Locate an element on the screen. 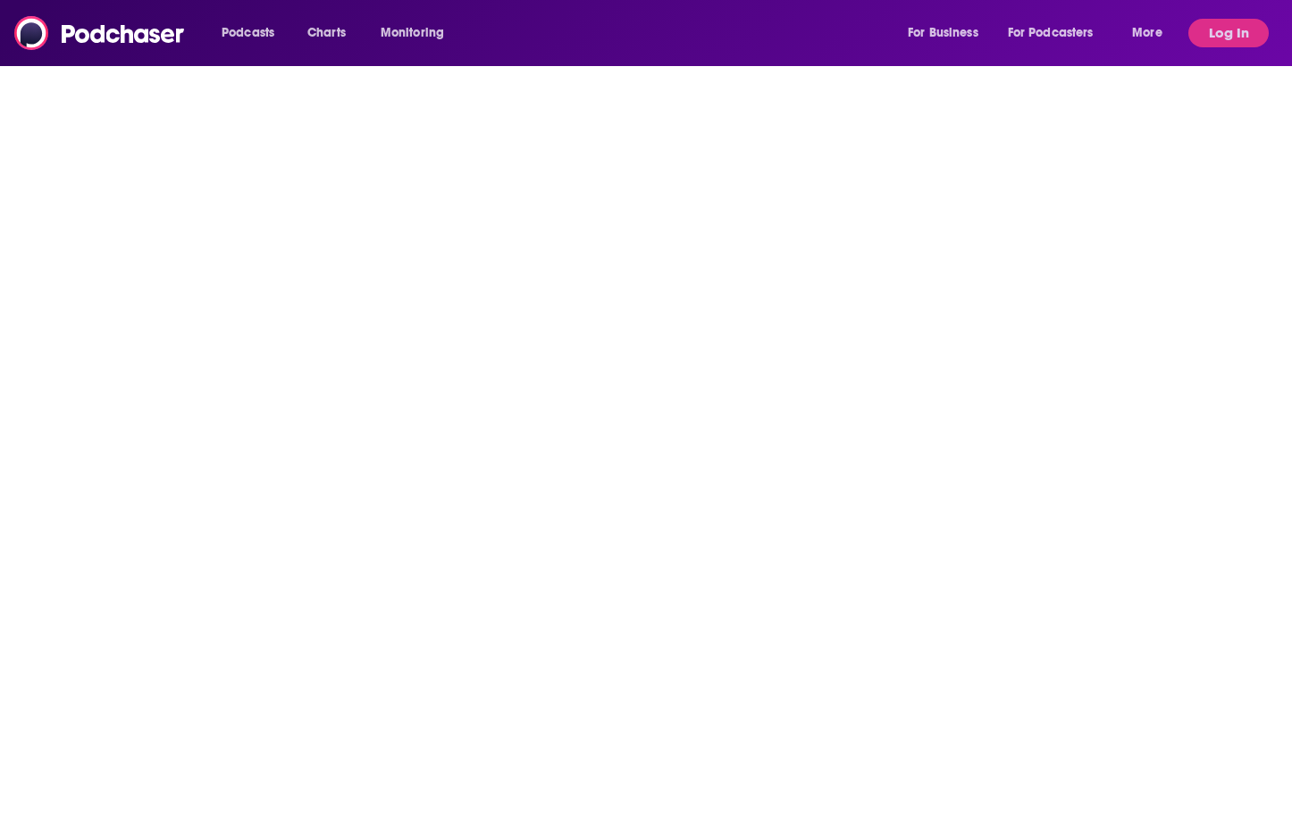 The height and width of the screenshot is (817, 1292). span: Monitoring is located at coordinates (412, 33).